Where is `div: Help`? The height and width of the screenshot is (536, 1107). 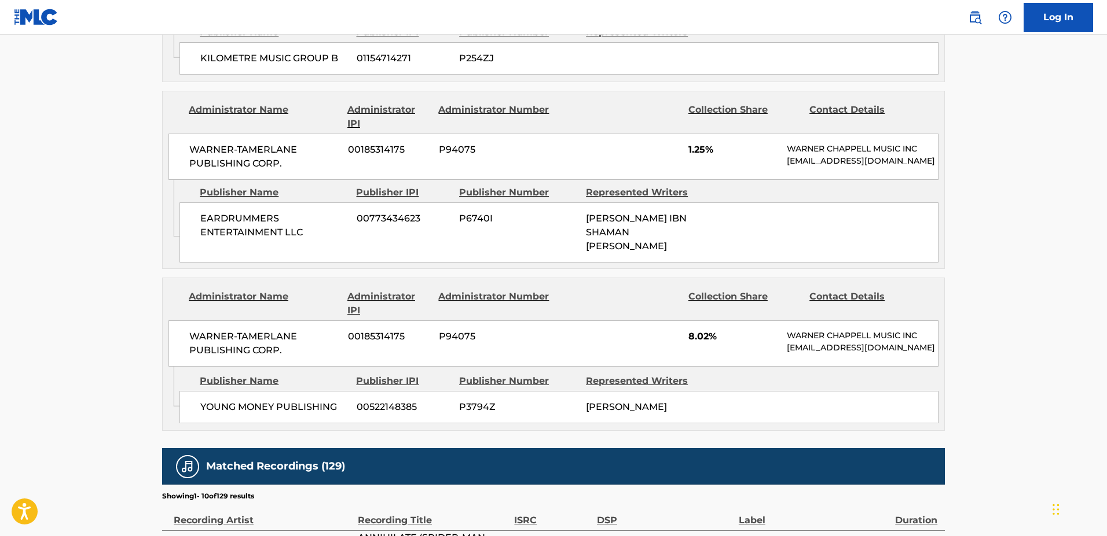 div: Help is located at coordinates (1005, 17).